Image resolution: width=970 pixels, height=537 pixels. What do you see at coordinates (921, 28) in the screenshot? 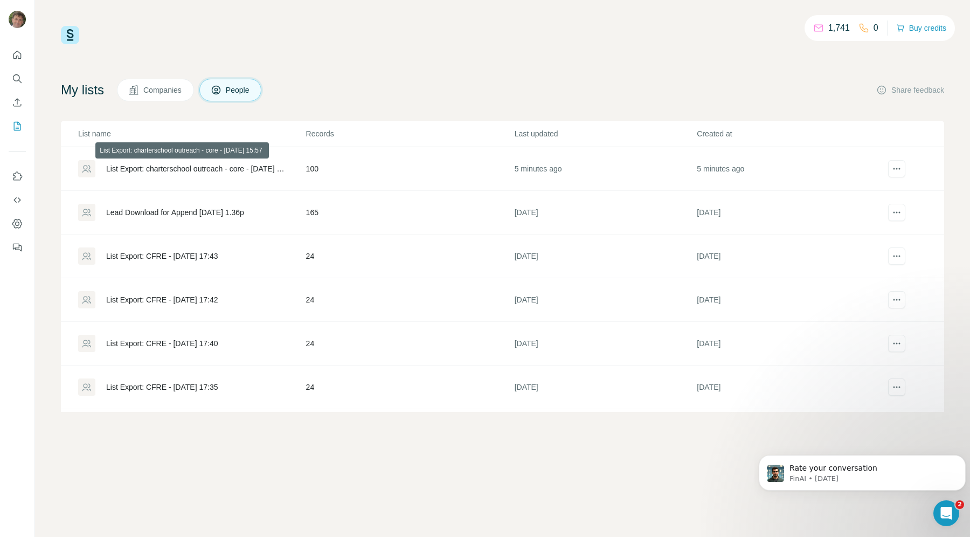
I see `button: Buy credits` at bounding box center [921, 28].